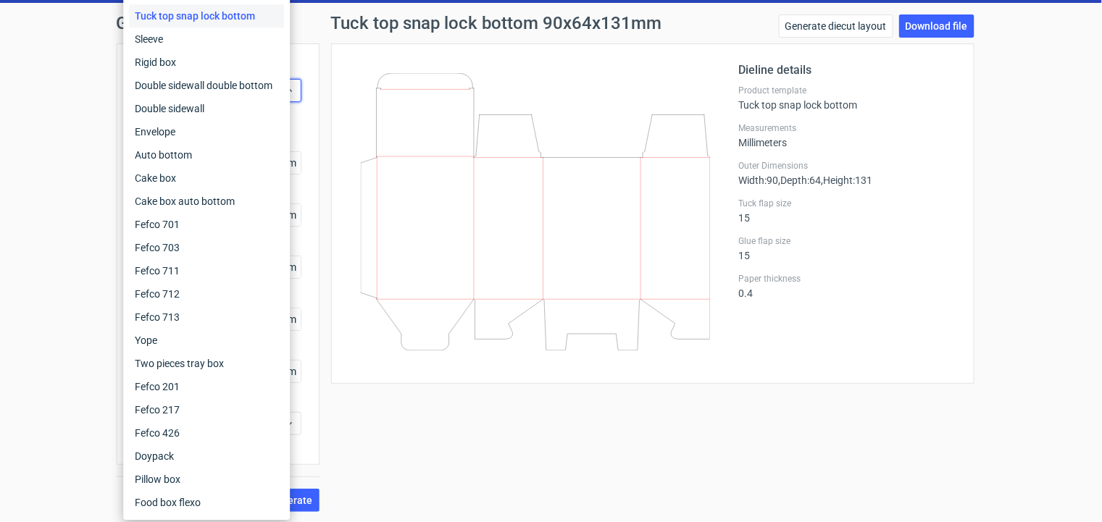  Describe the element at coordinates (206, 317) in the screenshot. I see `div: Fefco 713` at that location.